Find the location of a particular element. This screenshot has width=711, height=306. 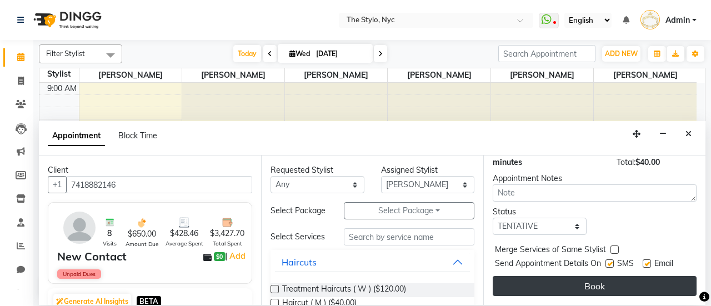

img: avatar is located at coordinates (79, 228).